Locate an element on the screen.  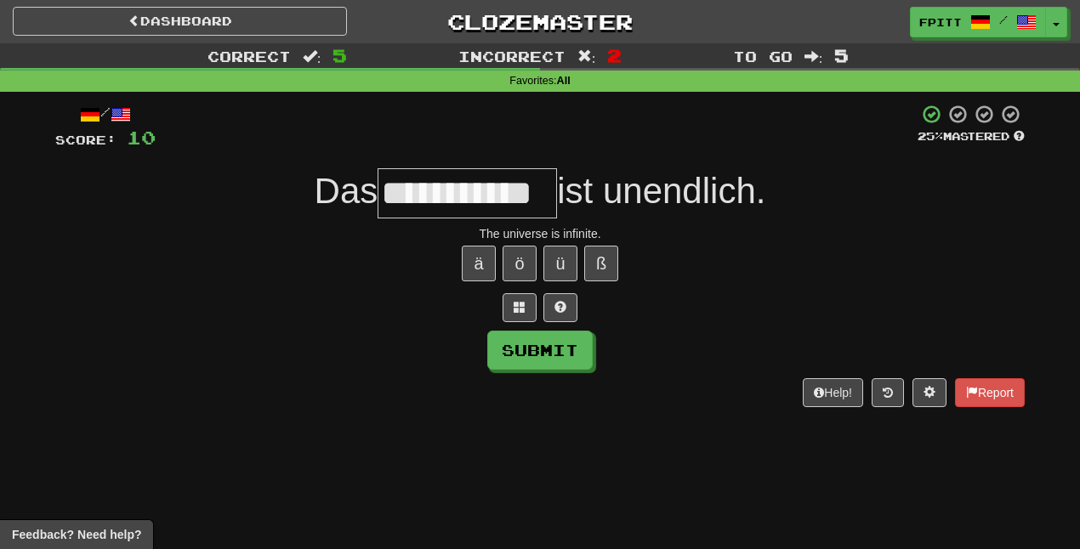
span: 10 is located at coordinates (141, 137).